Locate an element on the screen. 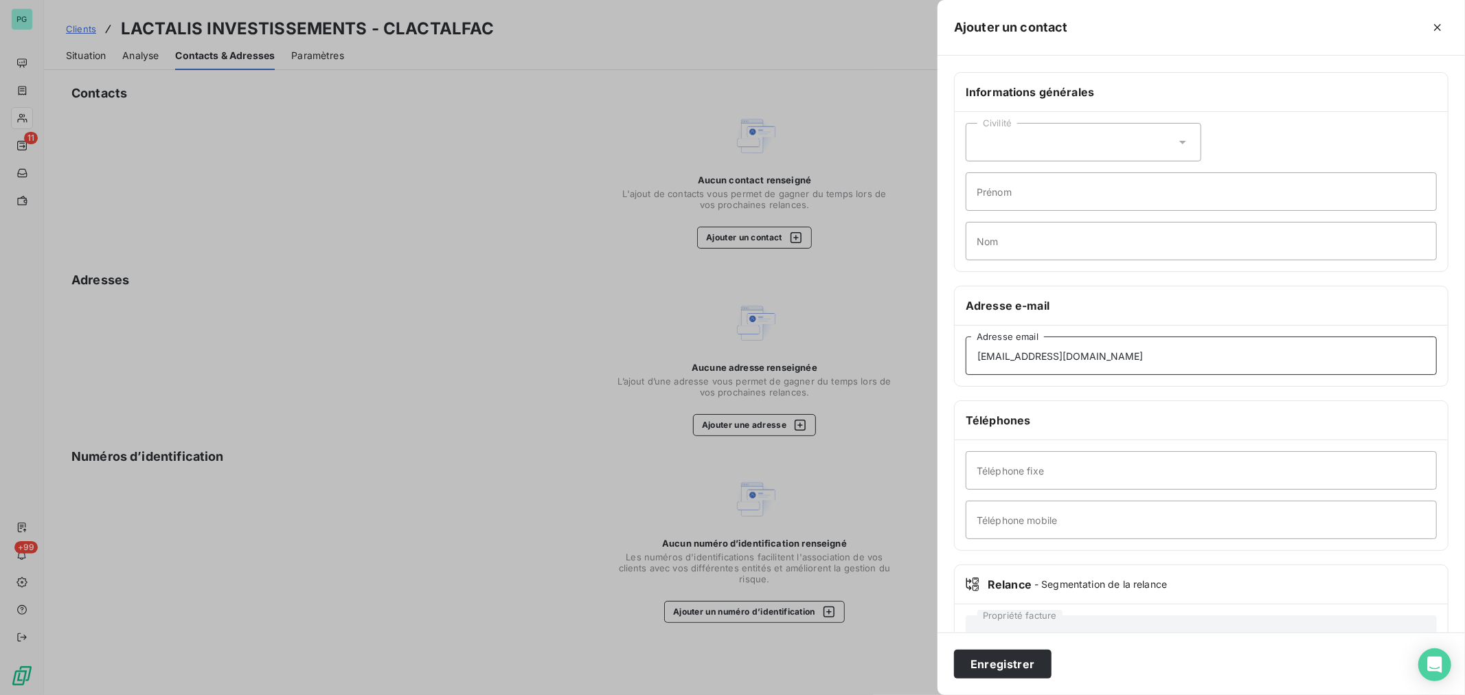  div: Relance is located at coordinates (1202, 585).